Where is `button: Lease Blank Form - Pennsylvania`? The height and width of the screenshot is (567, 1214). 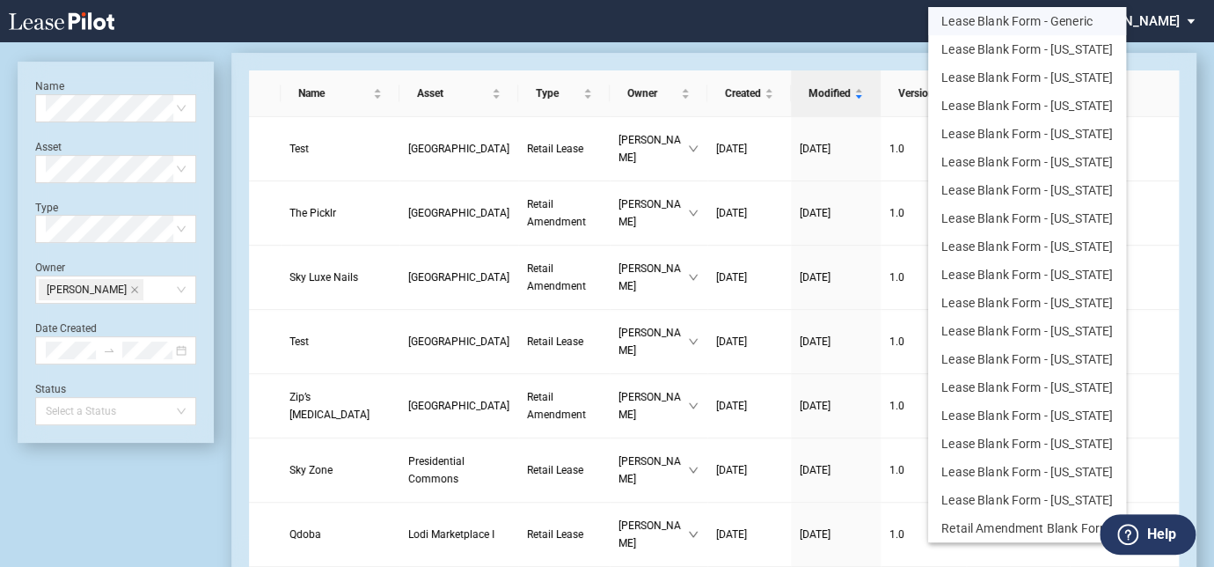 button: Lease Blank Form - Pennsylvania is located at coordinates (1027, 218).